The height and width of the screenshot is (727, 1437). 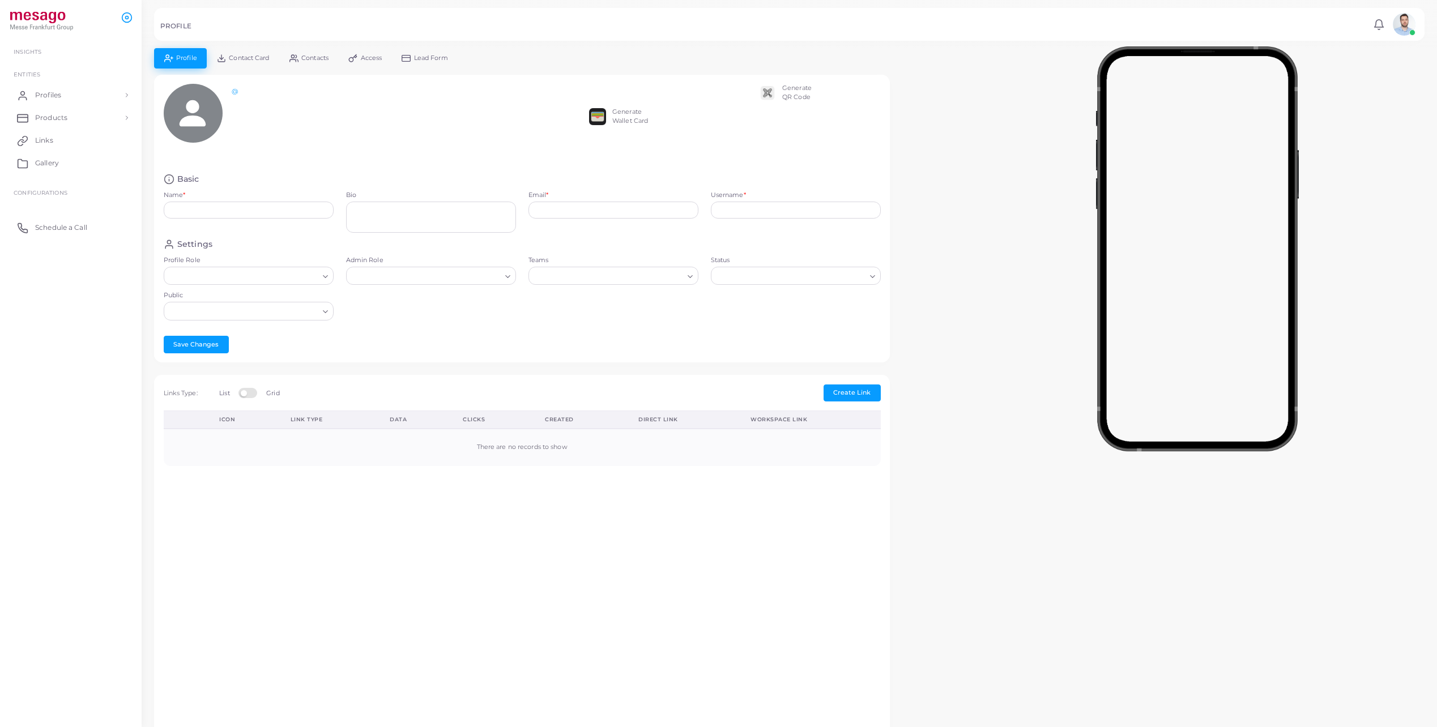 What do you see at coordinates (47, 163) in the screenshot?
I see `span: Gallery` at bounding box center [47, 163].